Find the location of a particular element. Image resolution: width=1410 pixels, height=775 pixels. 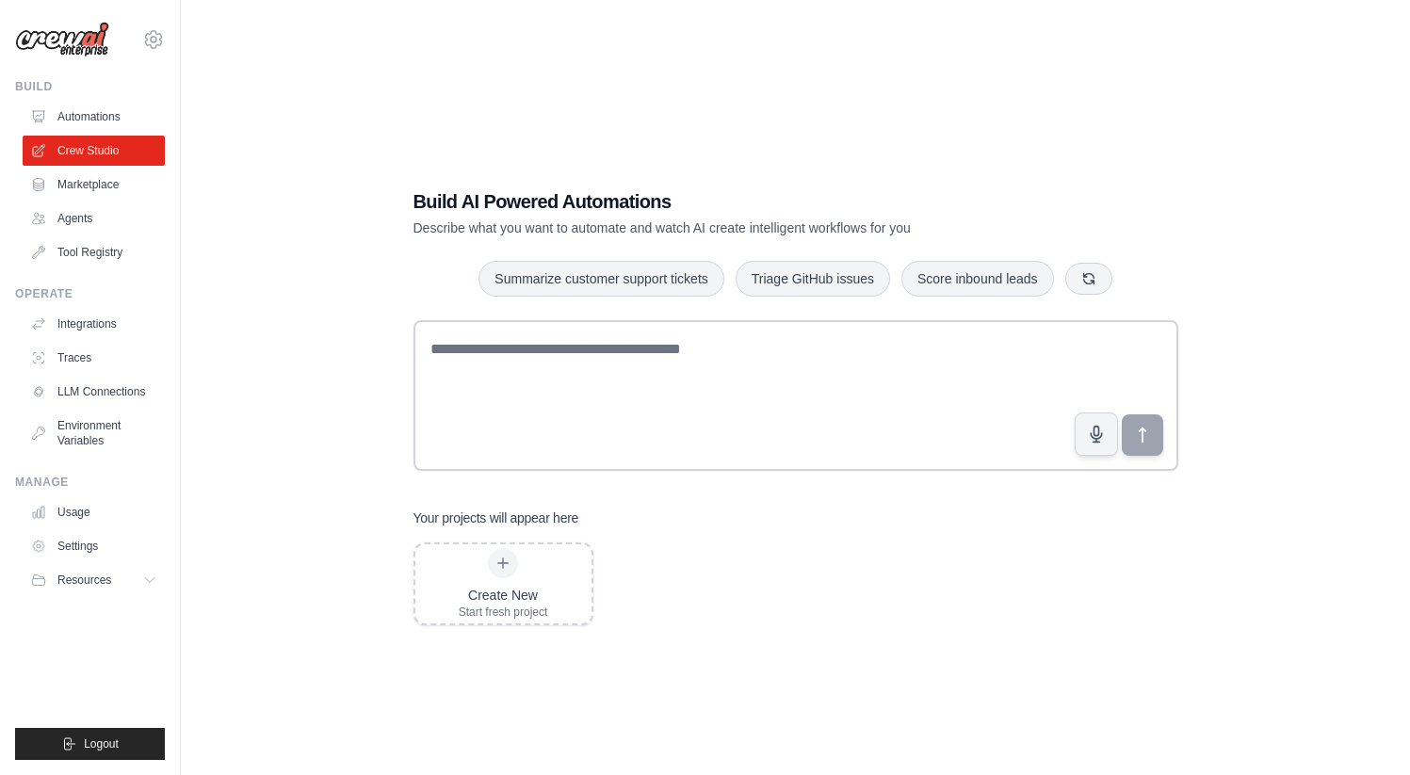

button: Score inbound leads is located at coordinates (978, 279).